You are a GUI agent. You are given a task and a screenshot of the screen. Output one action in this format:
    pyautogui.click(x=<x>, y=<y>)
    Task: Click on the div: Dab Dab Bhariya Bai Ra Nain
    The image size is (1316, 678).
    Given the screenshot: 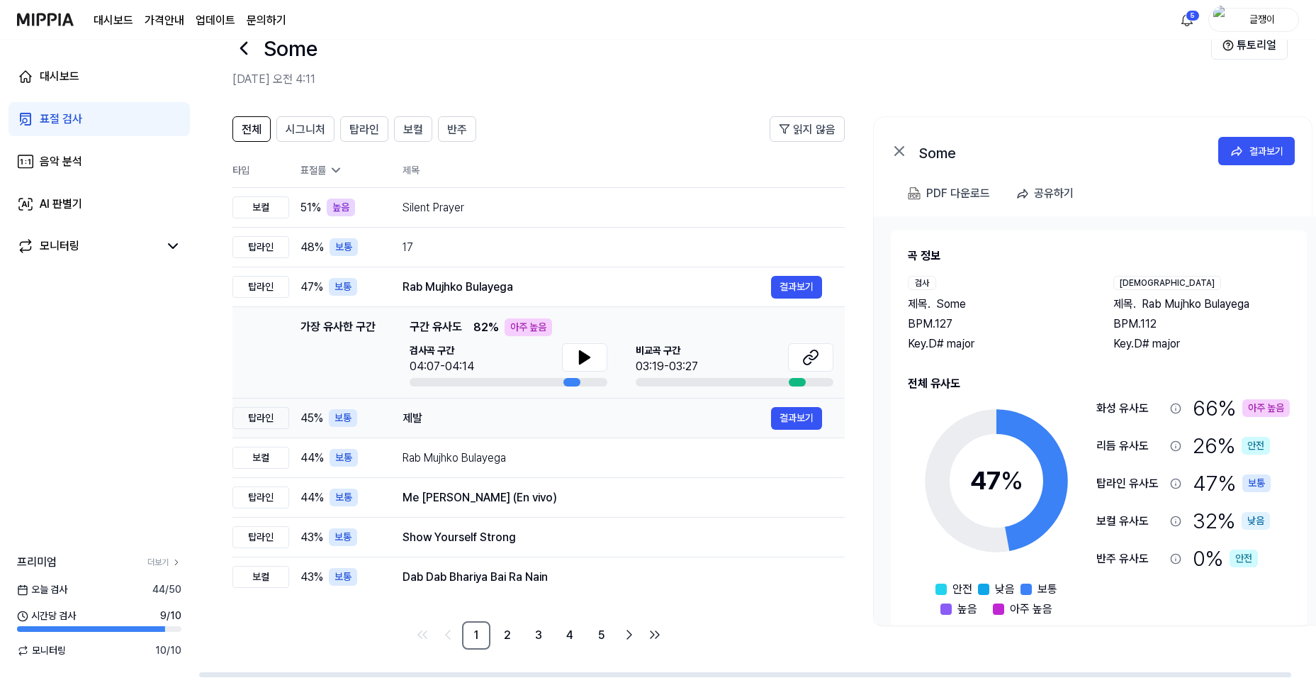 What is the action you would take?
    pyautogui.click(x=612, y=577)
    